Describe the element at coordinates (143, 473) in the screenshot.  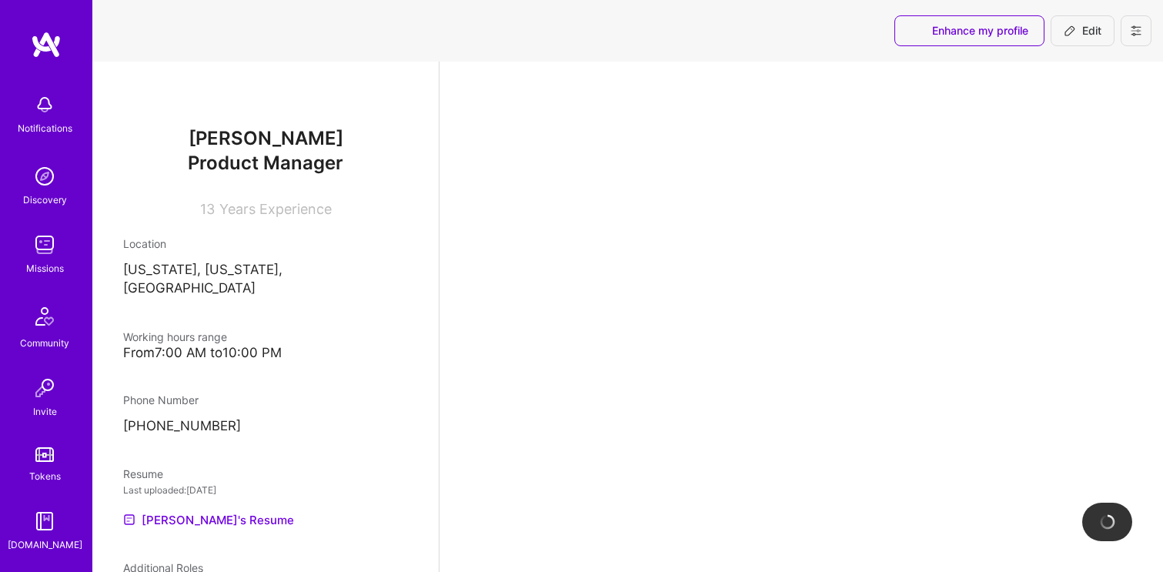
I see `span: Resume` at that location.